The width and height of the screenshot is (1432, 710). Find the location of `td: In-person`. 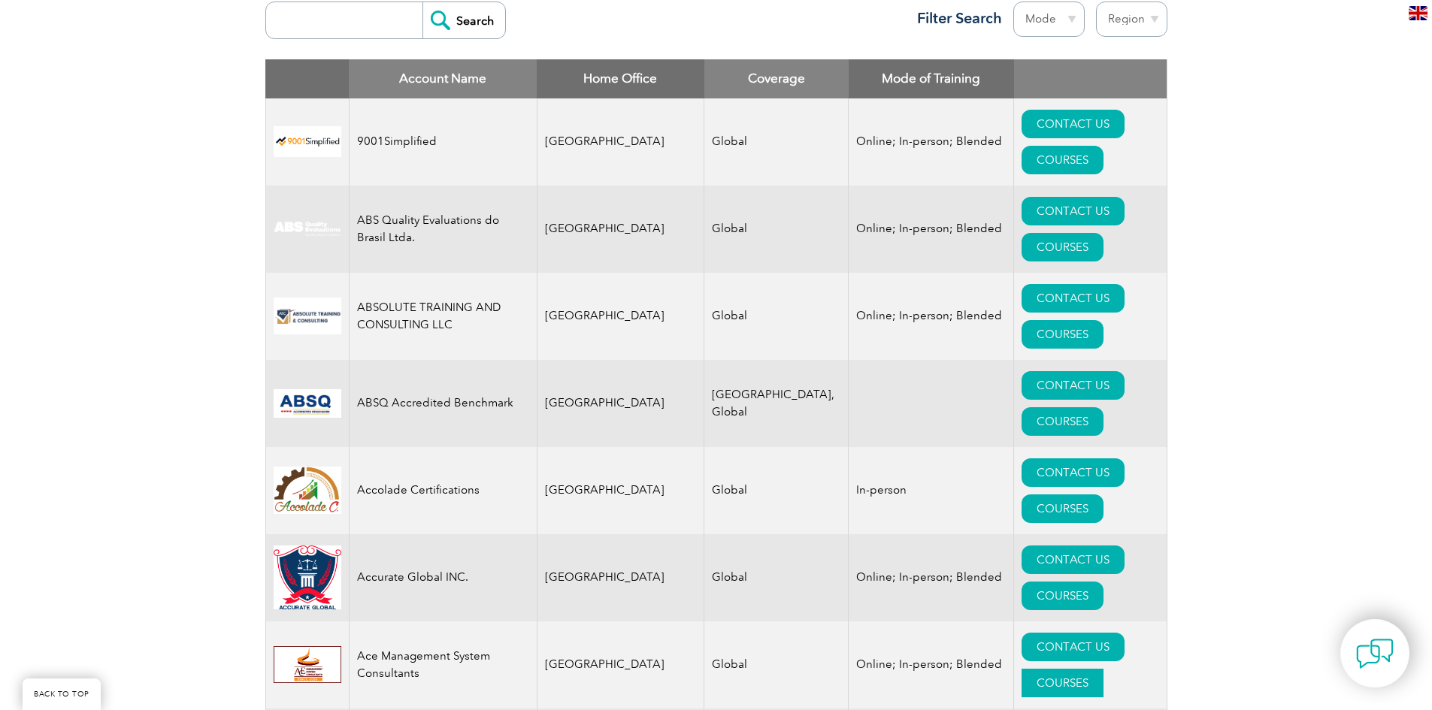

td: In-person is located at coordinates (931, 491).